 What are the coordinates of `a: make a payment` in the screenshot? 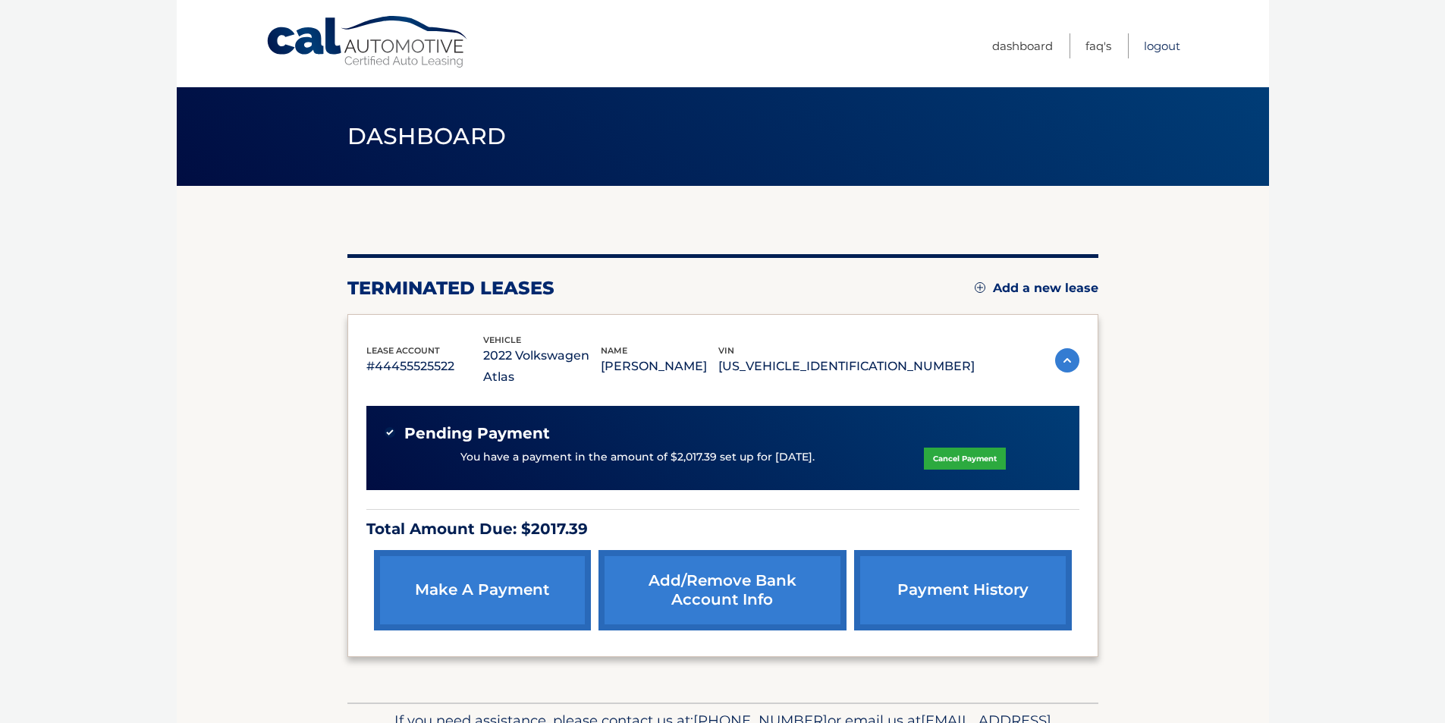 It's located at (483, 590).